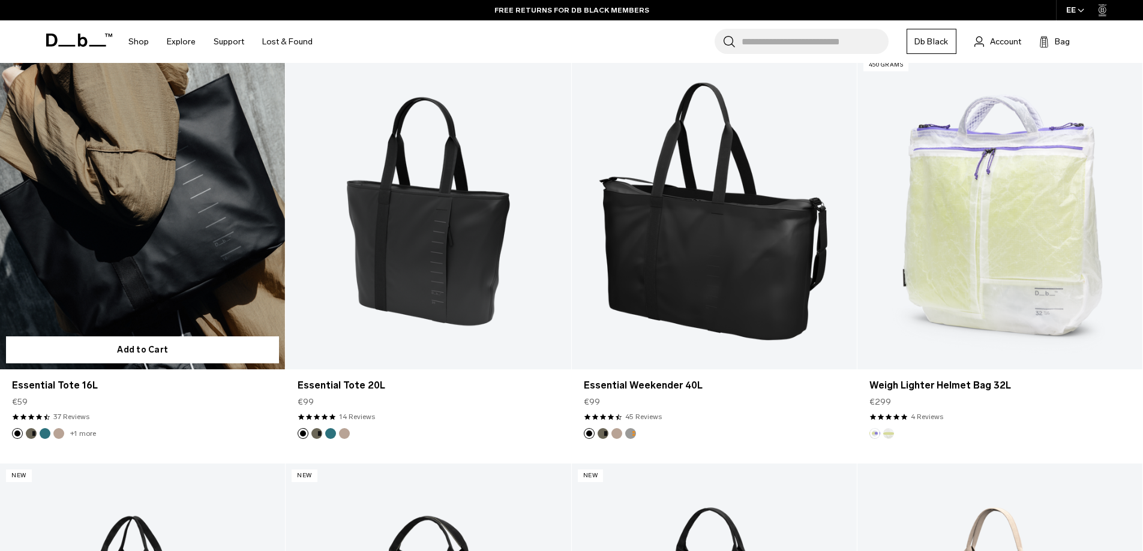 This screenshot has width=1143, height=551. Describe the element at coordinates (142, 350) in the screenshot. I see `button: Add to Cart` at that location.